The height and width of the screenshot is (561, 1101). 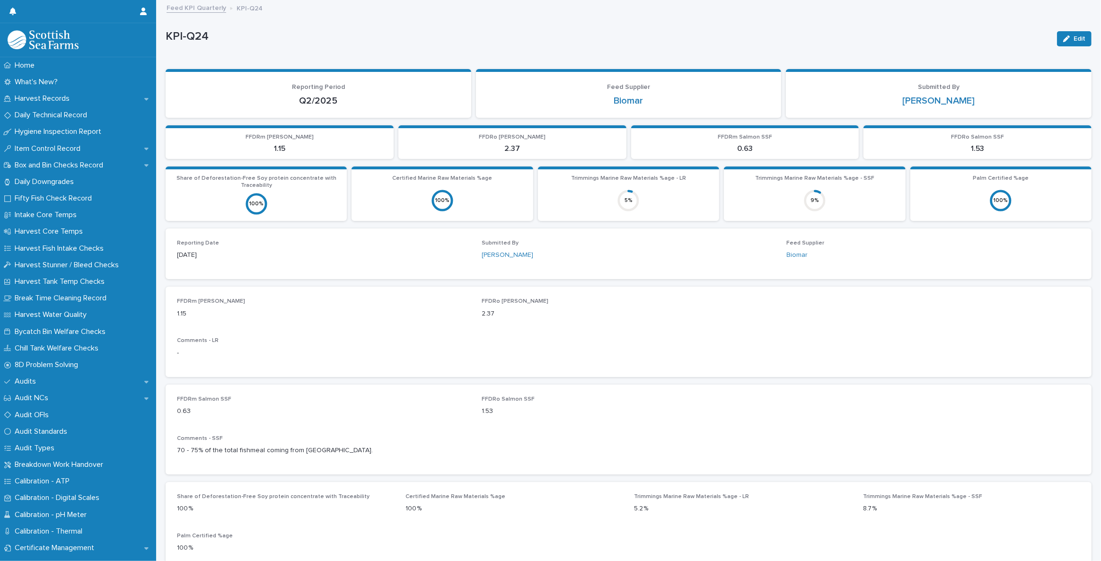 What do you see at coordinates (200, 439) in the screenshot?
I see `span: Comments - SSF` at bounding box center [200, 439].